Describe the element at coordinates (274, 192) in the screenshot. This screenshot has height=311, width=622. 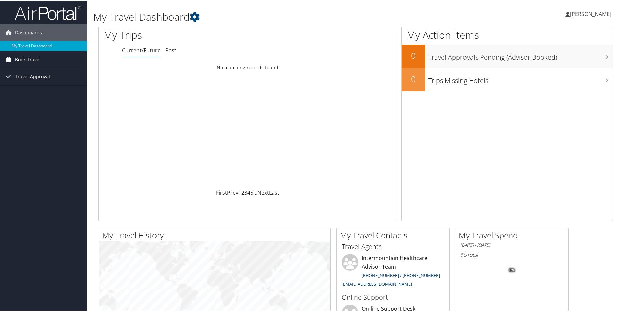
I see `a: Last` at that location.